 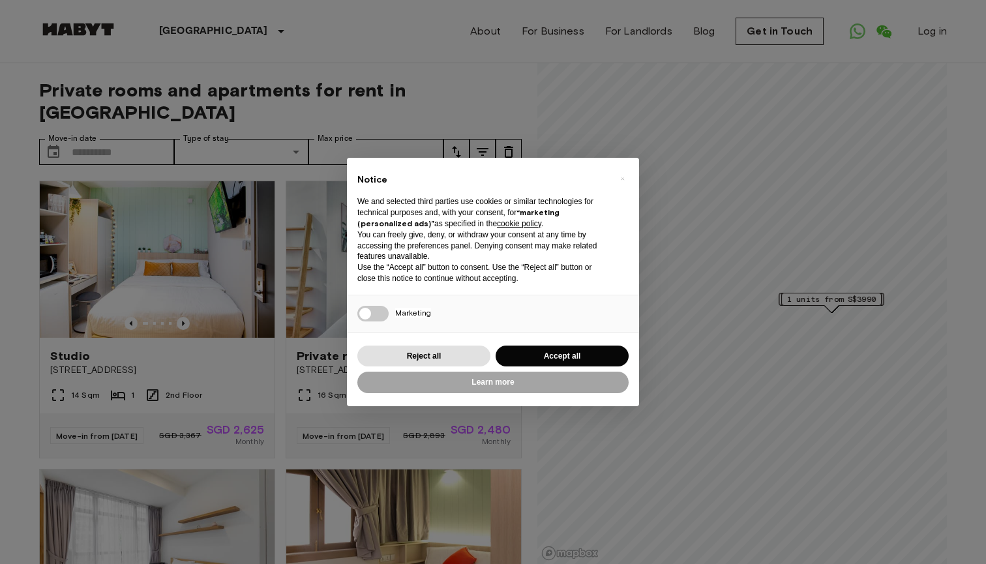 What do you see at coordinates (562, 356) in the screenshot?
I see `button: Accept all` at bounding box center [562, 356].